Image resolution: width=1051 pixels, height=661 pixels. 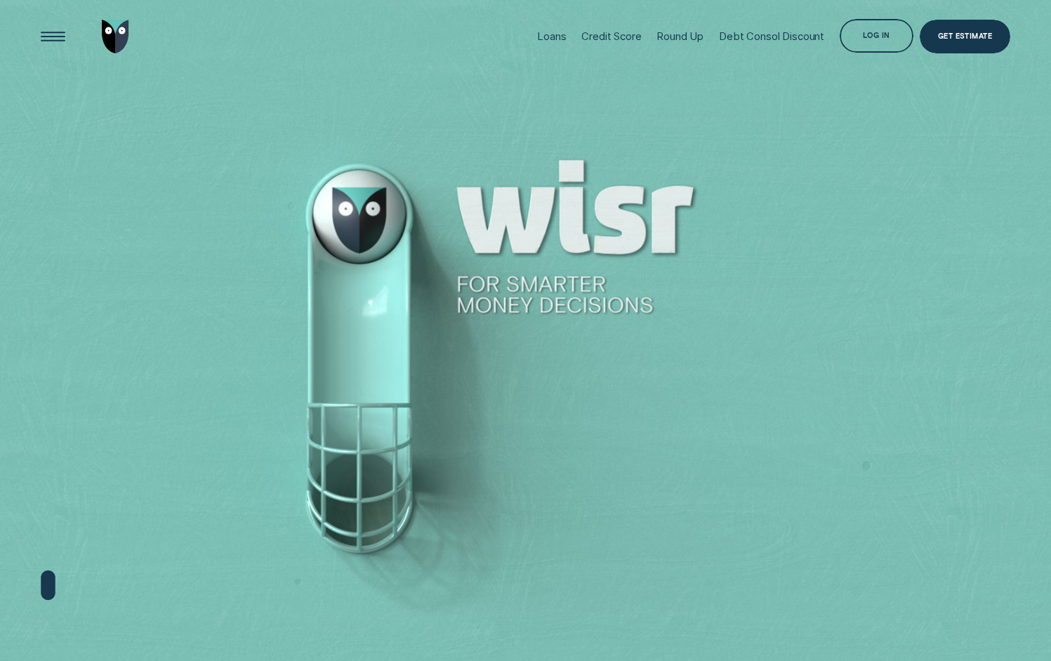 What do you see at coordinates (115, 36) in the screenshot?
I see `img: Wisr` at bounding box center [115, 36].